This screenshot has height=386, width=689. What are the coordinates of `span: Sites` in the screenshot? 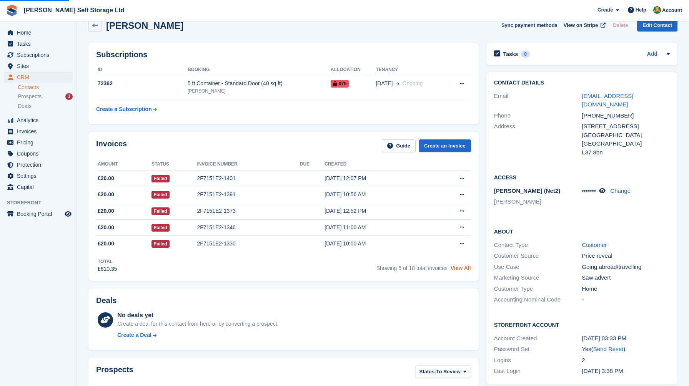 It's located at (40, 66).